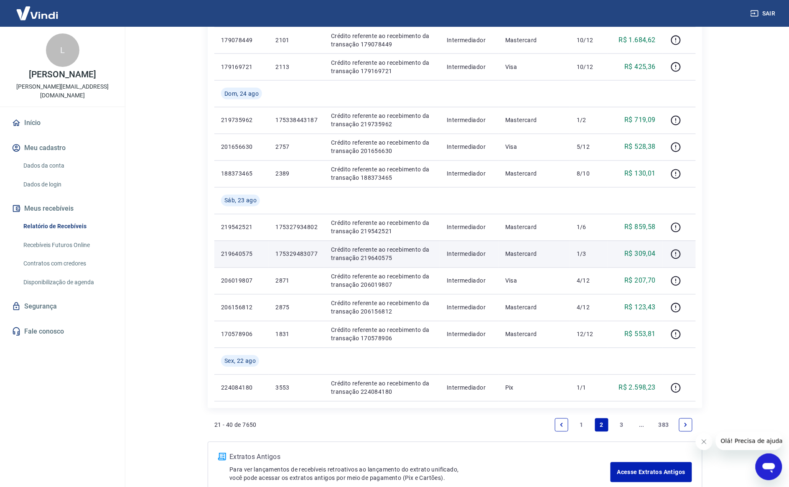 This screenshot has height=487, width=789. I want to click on div: L, so click(63, 50).